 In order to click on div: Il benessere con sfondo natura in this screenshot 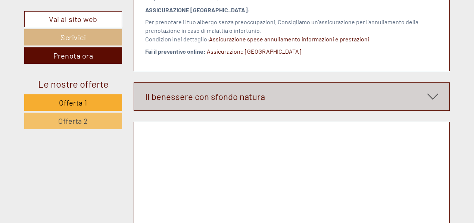, I will do `click(292, 97)`.